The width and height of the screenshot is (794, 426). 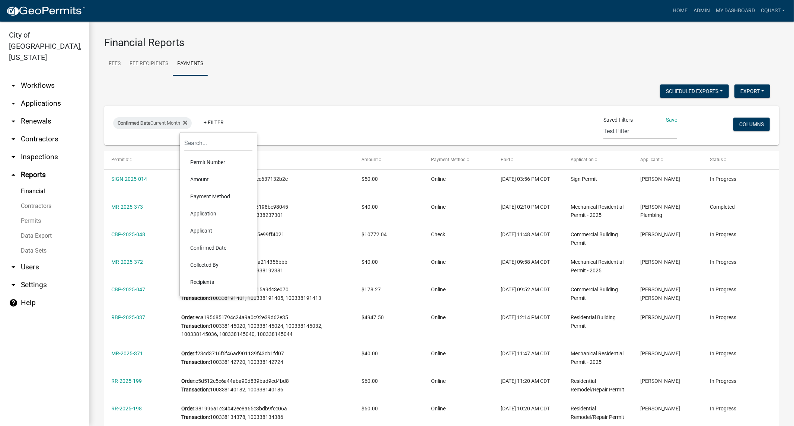 What do you see at coordinates (13, 175) in the screenshot?
I see `i: arrow_drop_up` at bounding box center [13, 175].